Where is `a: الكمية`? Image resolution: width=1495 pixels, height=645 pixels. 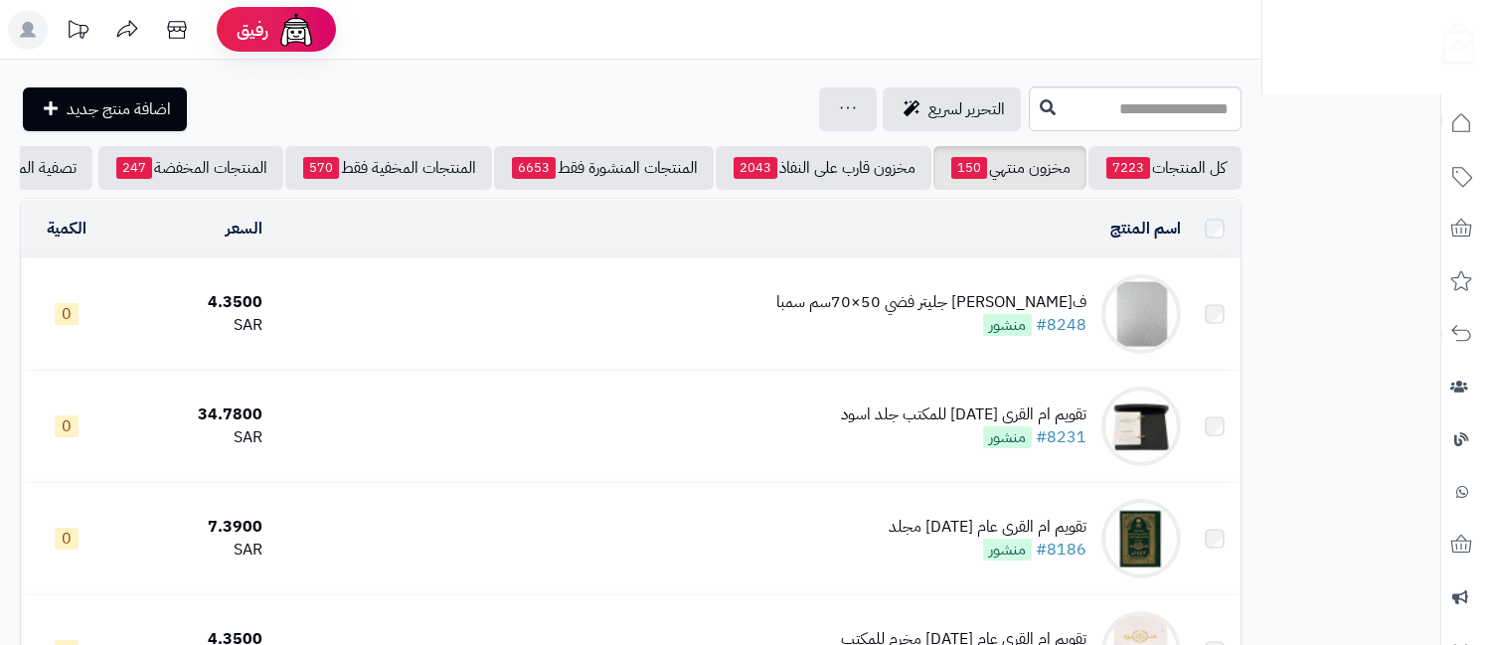 a: الكمية is located at coordinates (67, 229).